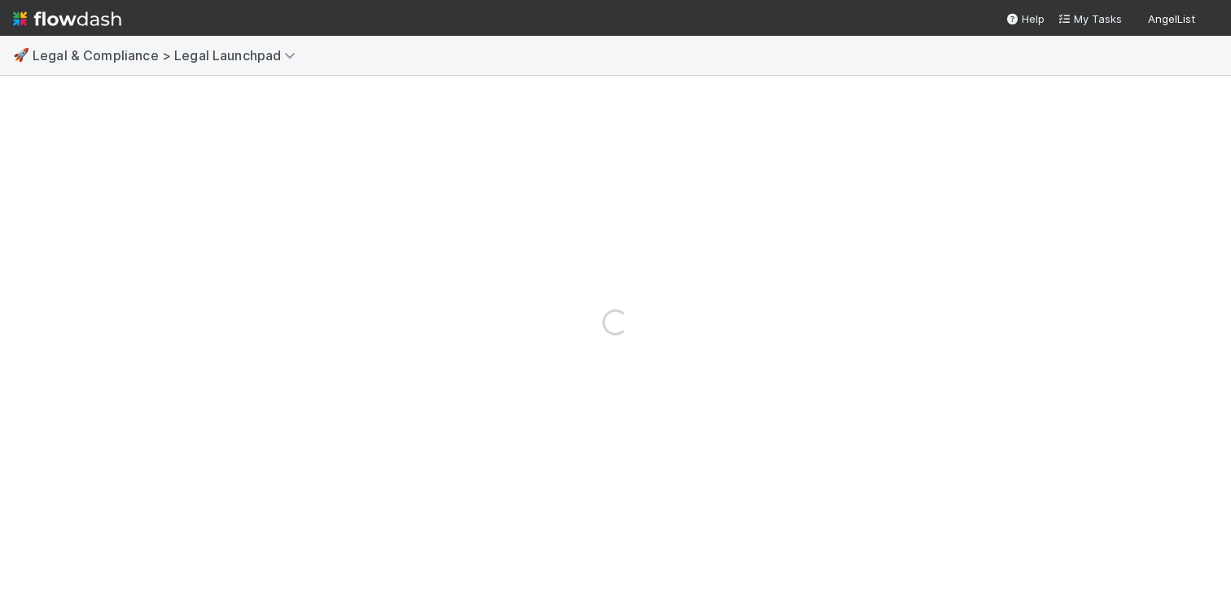 Image resolution: width=1231 pixels, height=609 pixels. What do you see at coordinates (1025, 19) in the screenshot?
I see `div: Help` at bounding box center [1025, 19].